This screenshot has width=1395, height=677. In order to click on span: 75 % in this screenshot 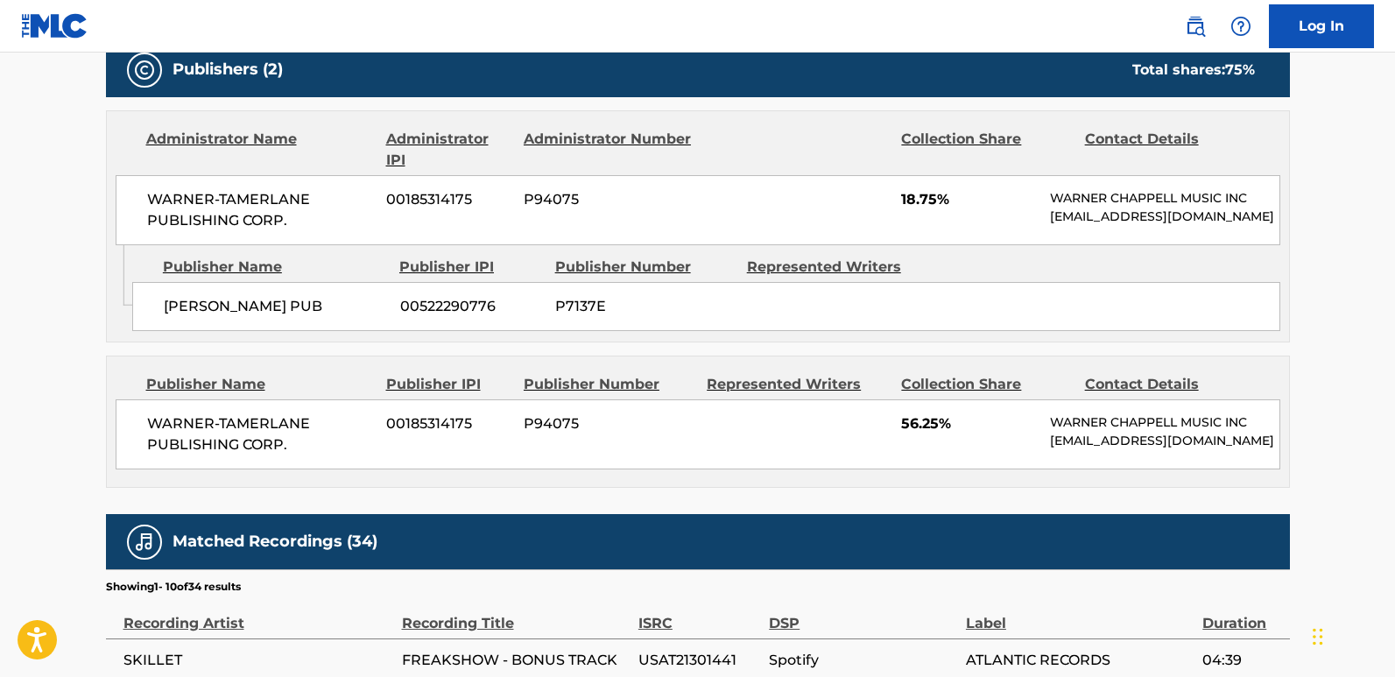, I will do `click(1240, 69)`.